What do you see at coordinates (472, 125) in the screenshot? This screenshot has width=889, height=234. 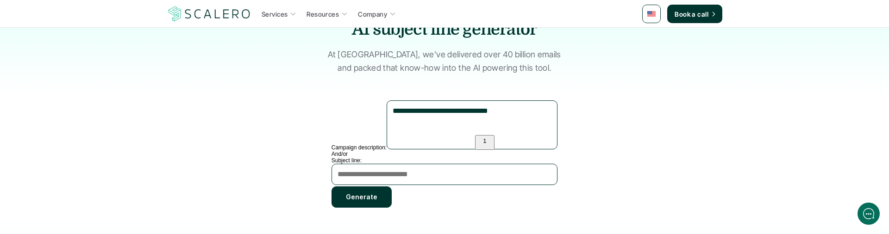 I see `textarea: To enrich screen reader interactions, please activate Accessibility in Grammarly extension settings` at bounding box center [472, 125].